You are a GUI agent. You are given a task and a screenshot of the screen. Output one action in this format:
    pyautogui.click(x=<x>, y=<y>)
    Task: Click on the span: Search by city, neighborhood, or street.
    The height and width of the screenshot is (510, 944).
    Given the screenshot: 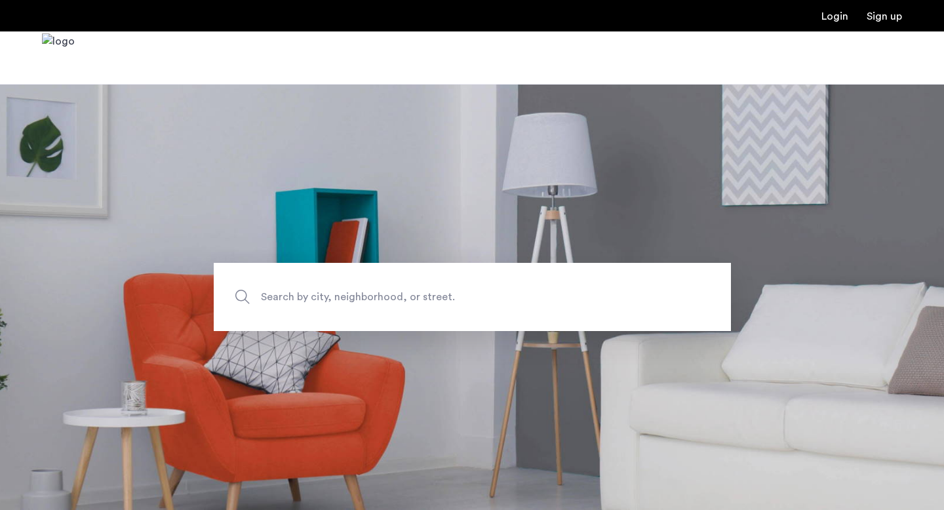 What is the action you would take?
    pyautogui.click(x=442, y=297)
    